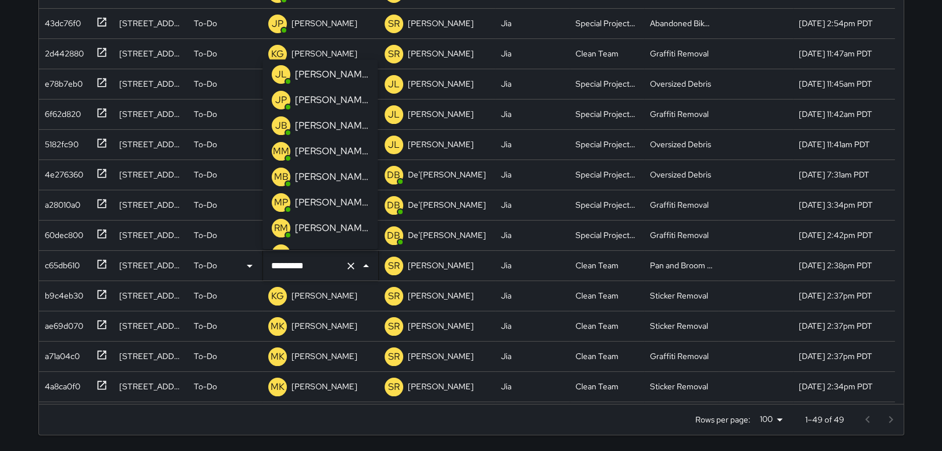 This screenshot has width=942, height=451. What do you see at coordinates (151, 114) in the screenshot?
I see `div: 425 Jackson Street` at bounding box center [151, 114].